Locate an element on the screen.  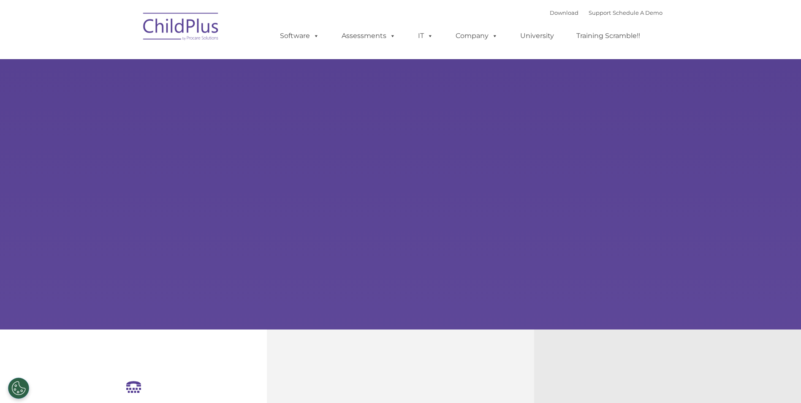
button: Cookies Settings is located at coordinates (19, 388).